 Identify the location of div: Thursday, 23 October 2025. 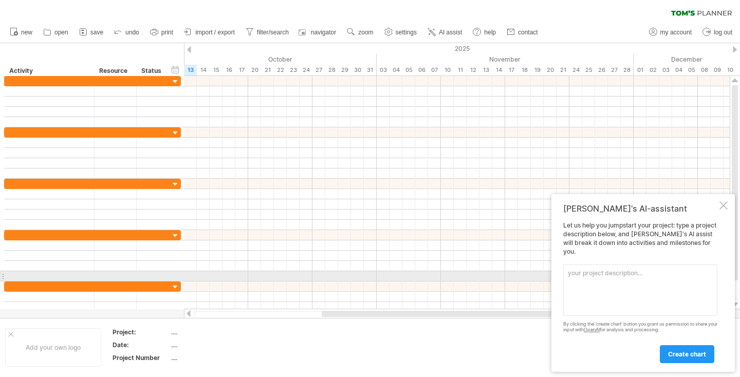
(293, 70).